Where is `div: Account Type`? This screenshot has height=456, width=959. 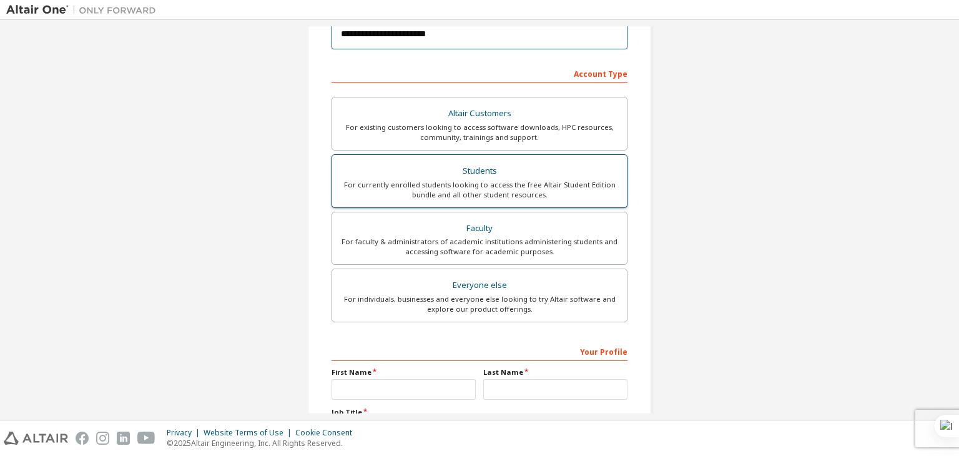
div: Account Type is located at coordinates (479, 73).